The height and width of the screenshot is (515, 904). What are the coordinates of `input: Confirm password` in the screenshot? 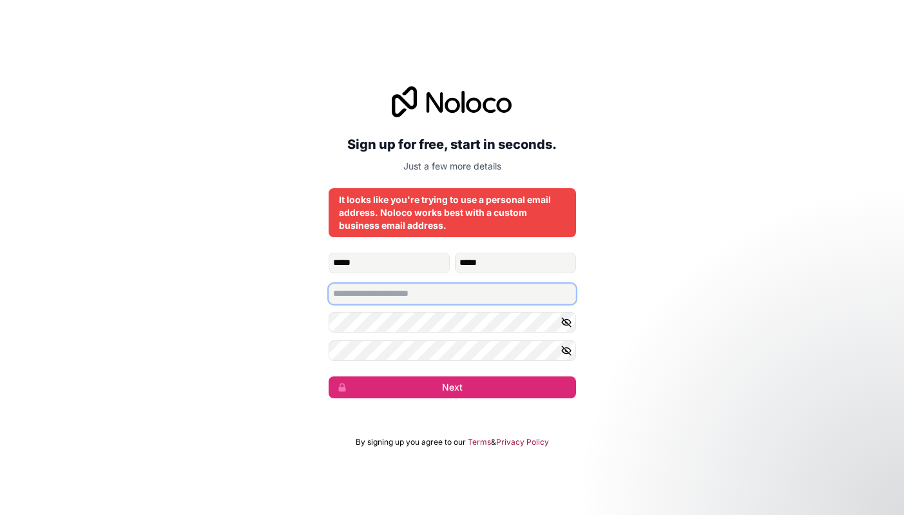 It's located at (453, 351).